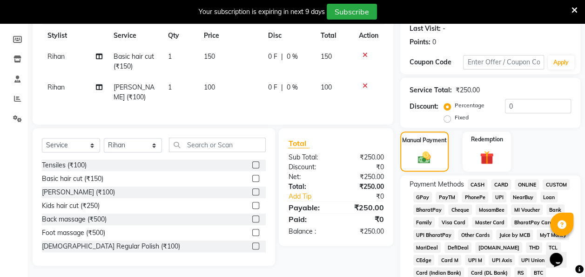  Describe the element at coordinates (527, 209) in the screenshot. I see `span: MI Voucher` at that location.